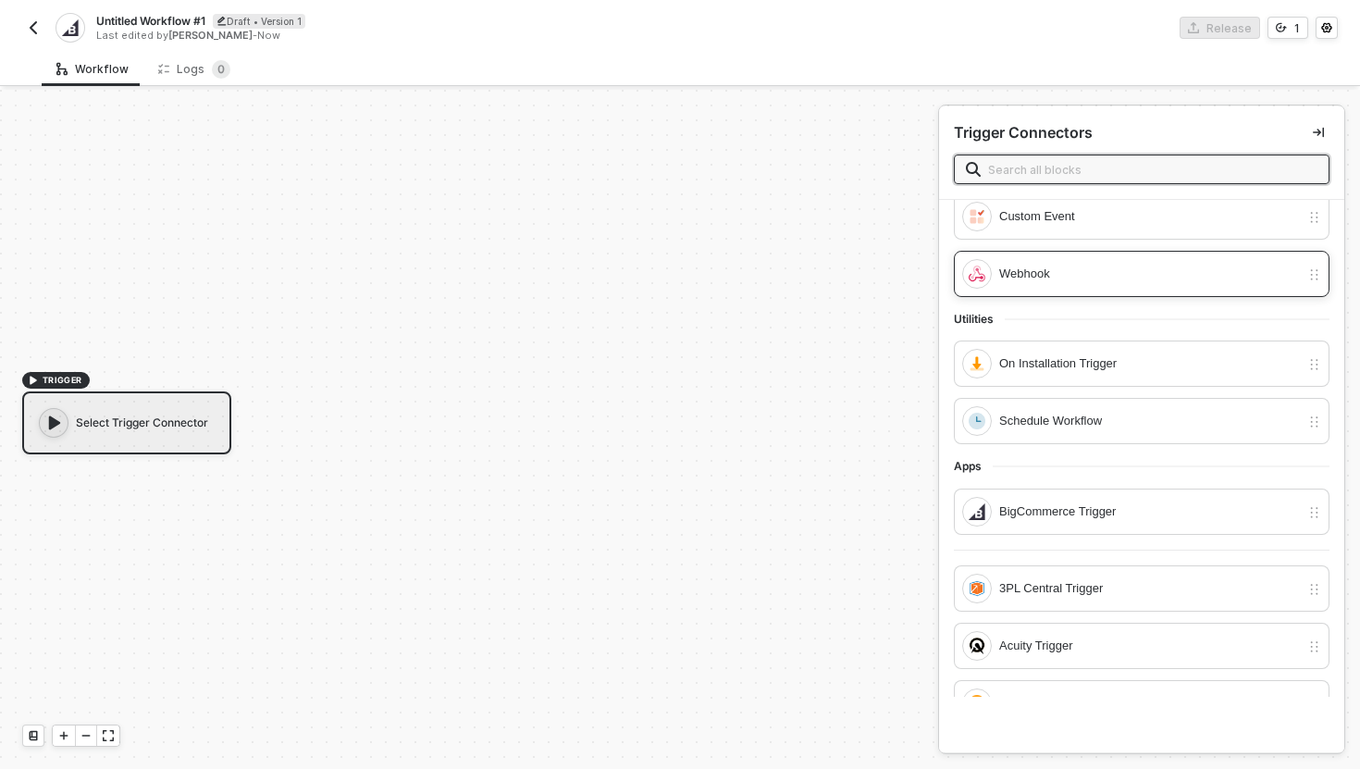 The height and width of the screenshot is (769, 1360). What do you see at coordinates (93, 69) in the screenshot?
I see `div: Workflow` at bounding box center [93, 69].